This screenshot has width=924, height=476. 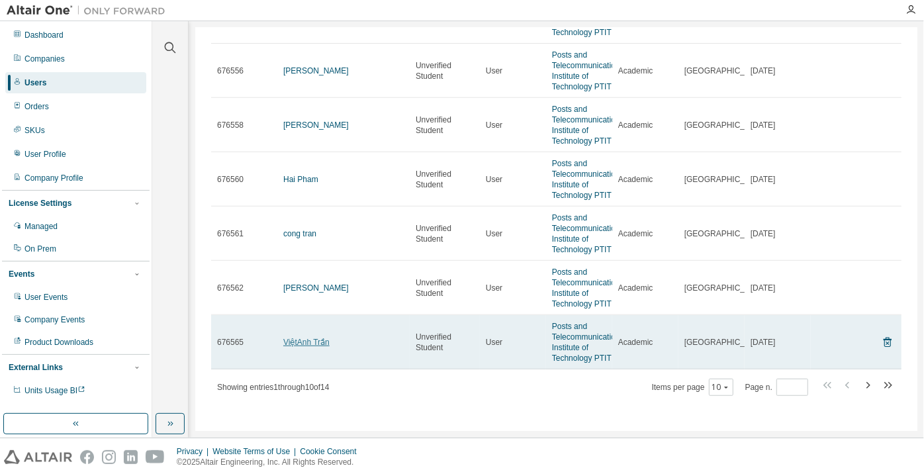 What do you see at coordinates (21, 274) in the screenshot?
I see `div: Events` at bounding box center [21, 274].